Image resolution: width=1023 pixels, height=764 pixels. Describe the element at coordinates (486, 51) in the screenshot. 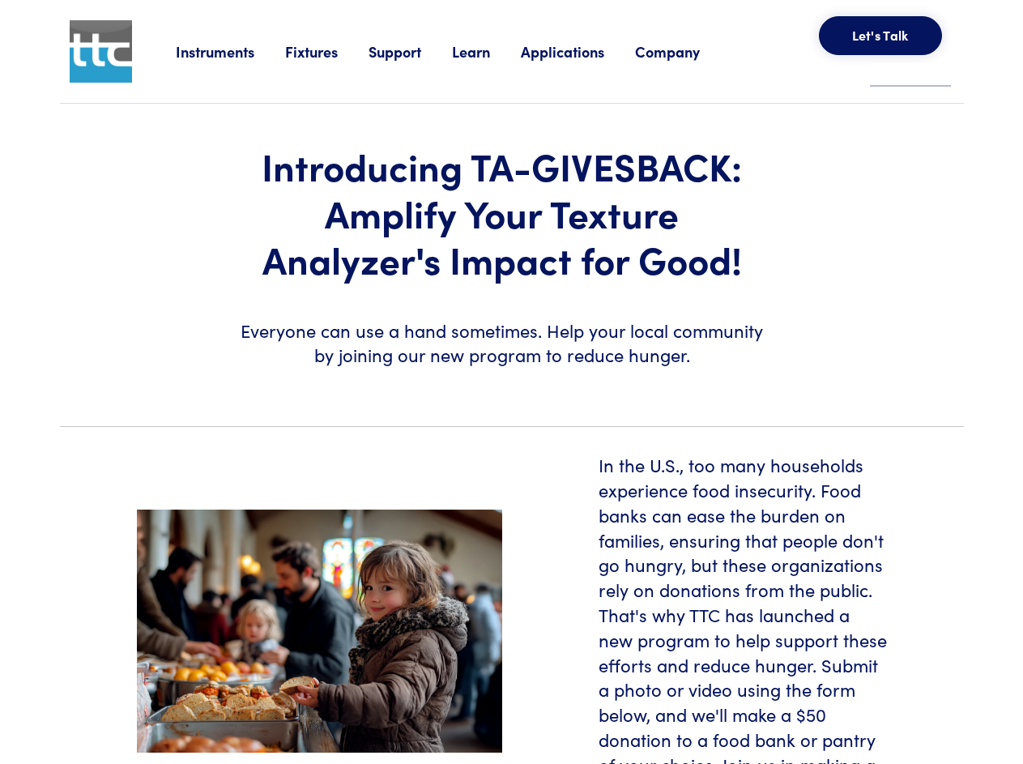

I see `a: Learn` at that location.